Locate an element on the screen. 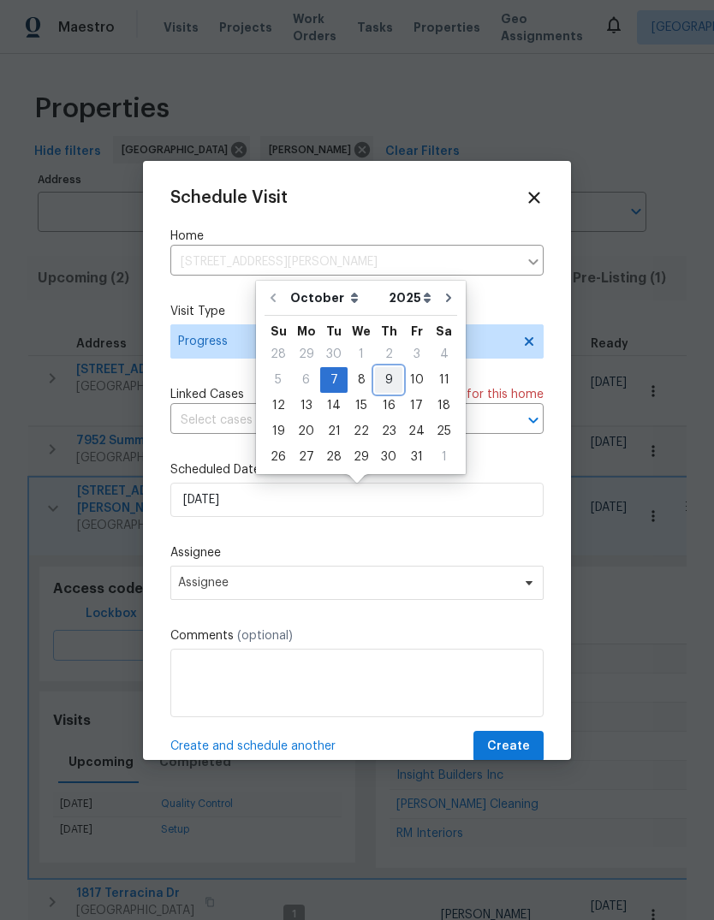 Image resolution: width=714 pixels, height=920 pixels. div: Mon Oct 06 2025 is located at coordinates (305, 380).